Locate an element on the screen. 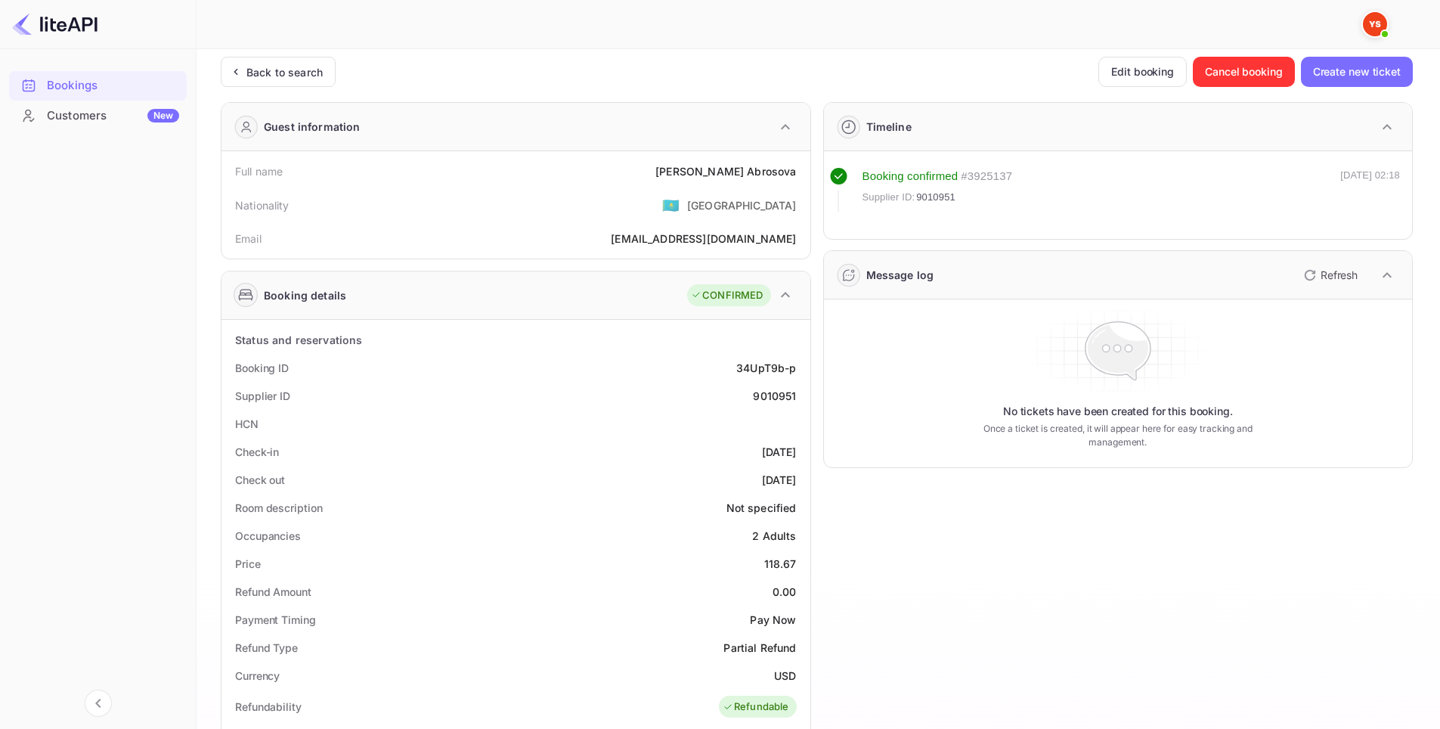 The width and height of the screenshot is (1440, 729). div: Pay Now is located at coordinates (773, 619).